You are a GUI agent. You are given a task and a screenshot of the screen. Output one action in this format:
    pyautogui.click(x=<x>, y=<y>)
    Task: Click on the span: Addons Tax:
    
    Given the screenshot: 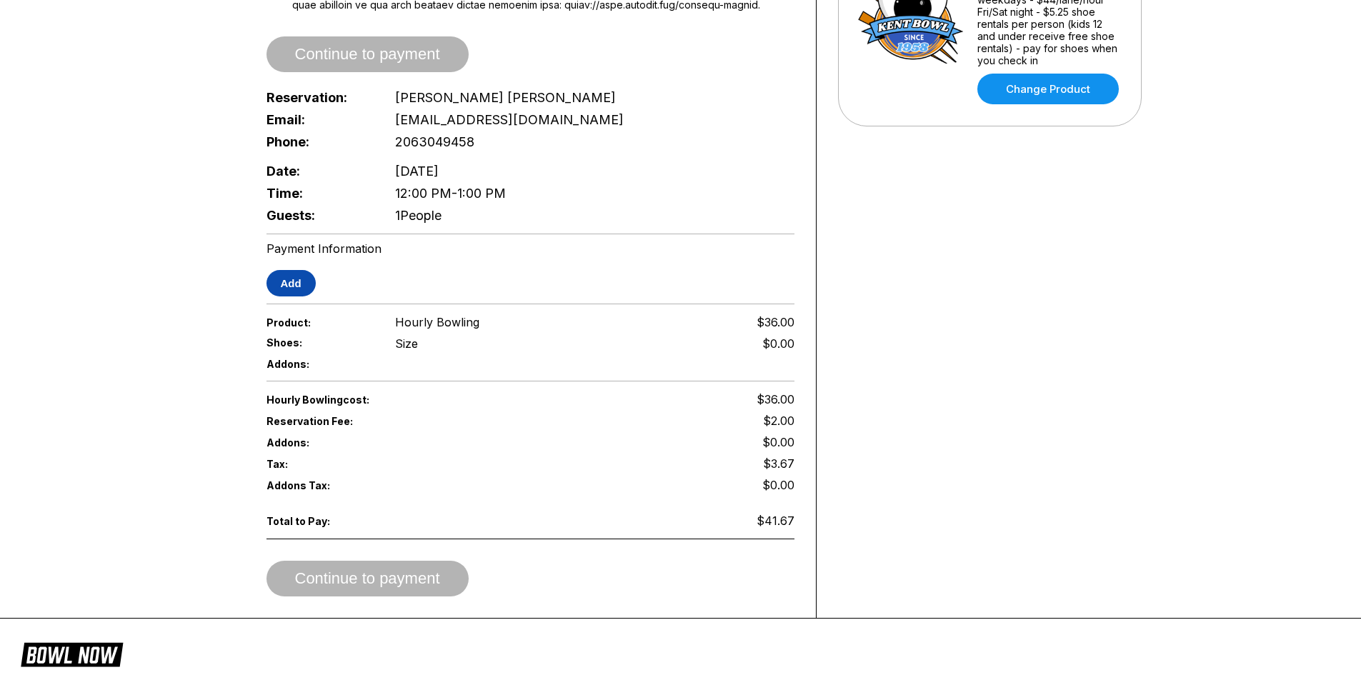 What is the action you would take?
    pyautogui.click(x=319, y=485)
    